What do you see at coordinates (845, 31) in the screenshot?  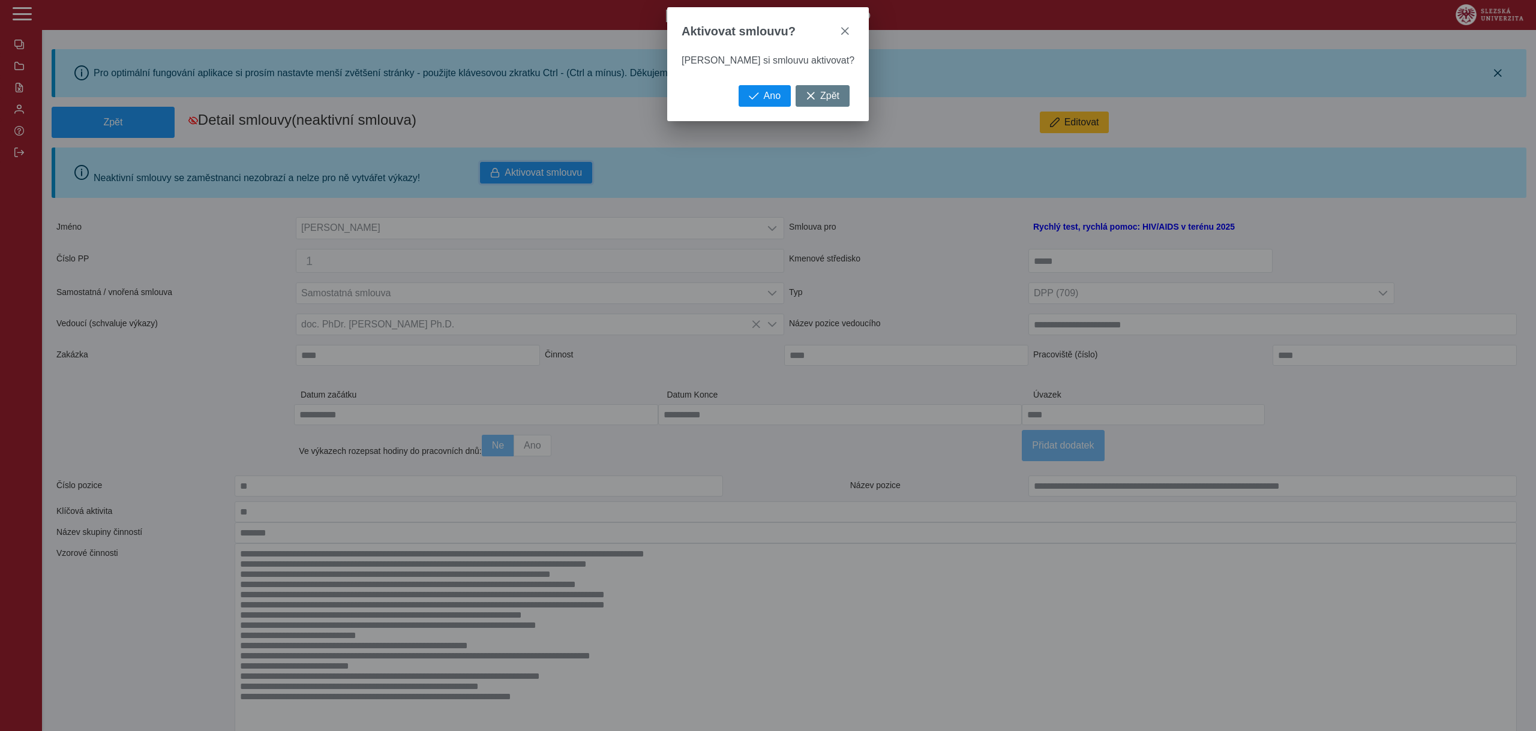 I see `button: close` at bounding box center [845, 31].